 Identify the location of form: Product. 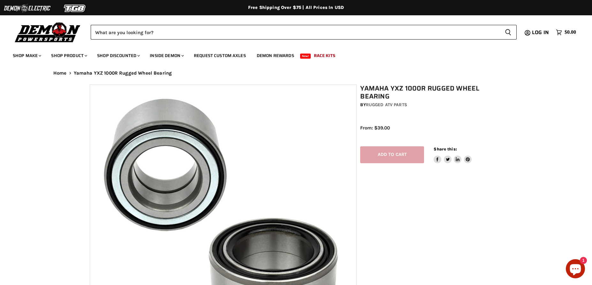
(304, 32).